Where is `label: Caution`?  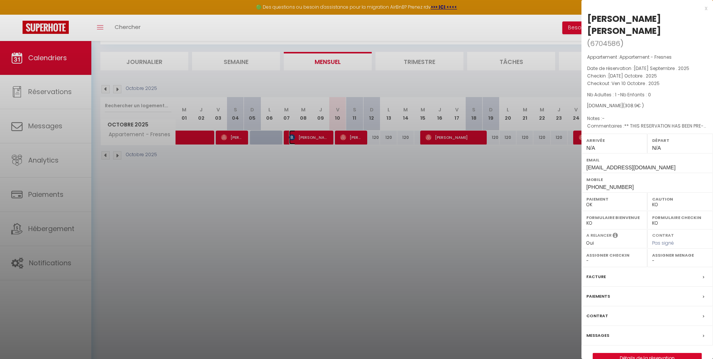
label: Caution is located at coordinates (680, 199).